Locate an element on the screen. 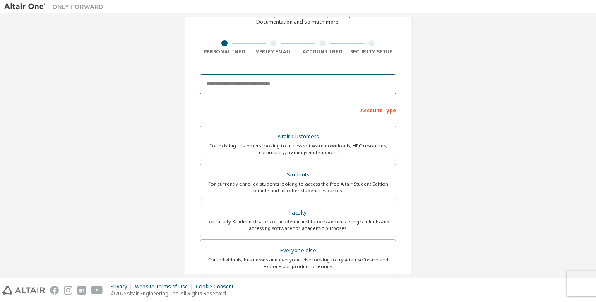  div: Students is located at coordinates (298, 175).